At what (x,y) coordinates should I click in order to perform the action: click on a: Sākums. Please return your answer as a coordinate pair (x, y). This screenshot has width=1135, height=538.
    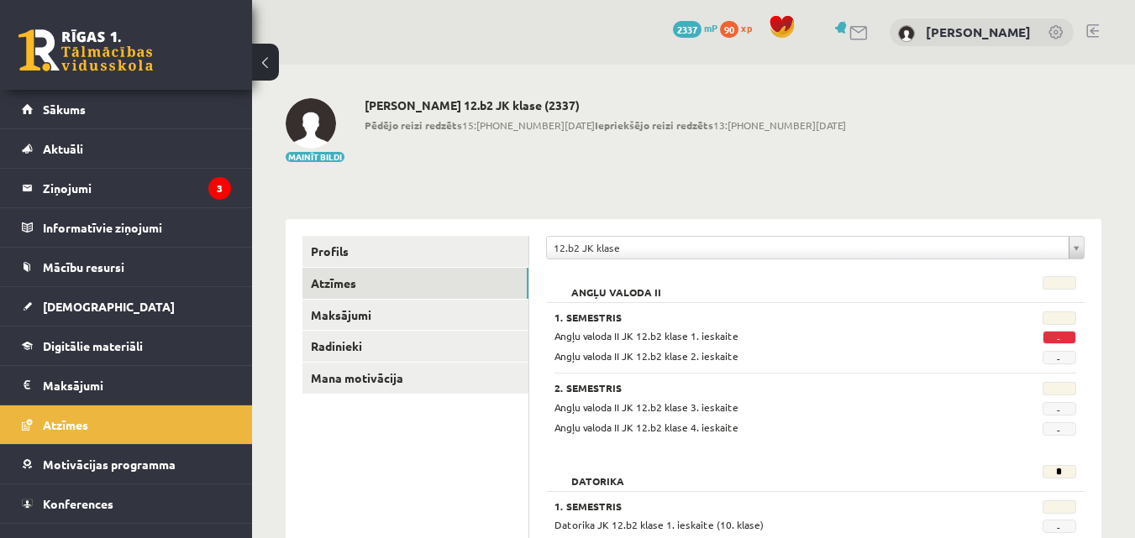
    Looking at the image, I should click on (126, 109).